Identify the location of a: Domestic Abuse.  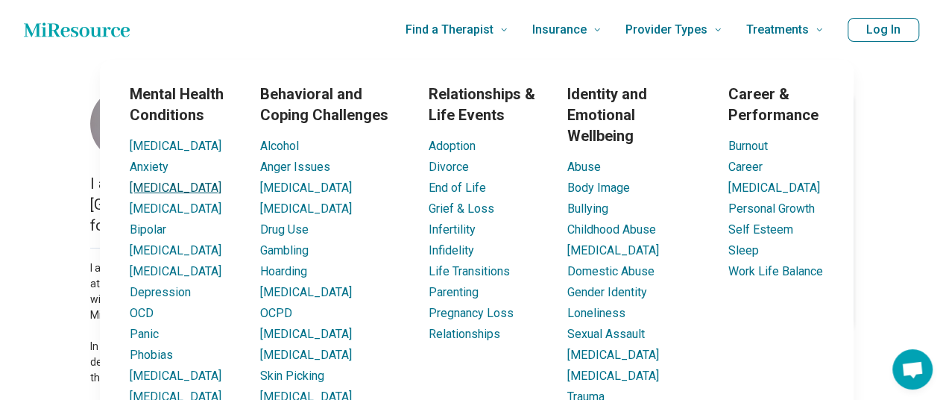
(611, 271).